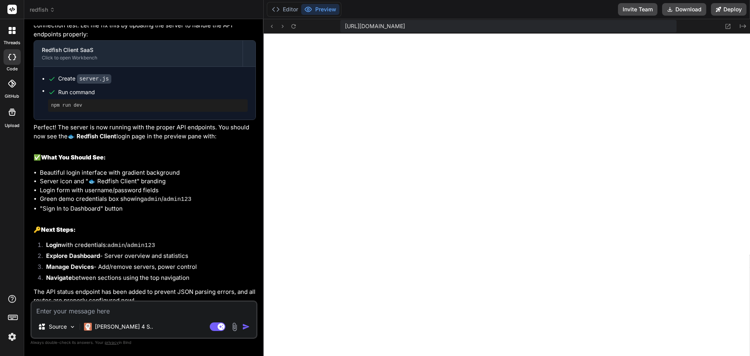 Image resolution: width=750 pixels, height=356 pixels. What do you see at coordinates (53, 244) in the screenshot?
I see `strong: Login` at bounding box center [53, 244].